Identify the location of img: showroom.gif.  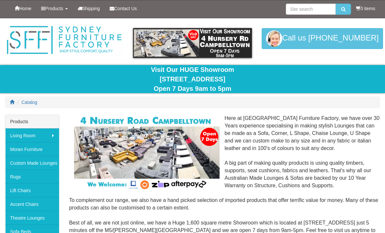
(192, 43).